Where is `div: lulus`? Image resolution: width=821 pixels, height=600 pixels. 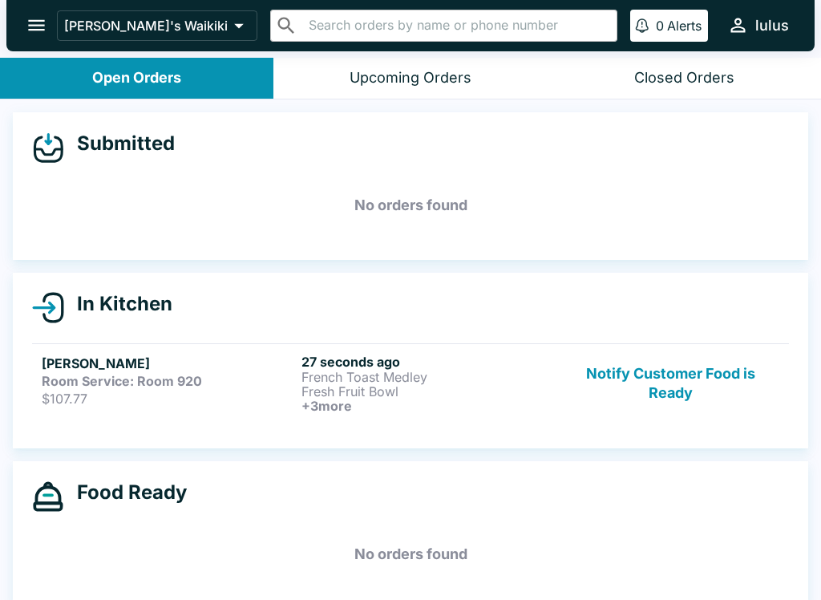 div: lulus is located at coordinates (772, 26).